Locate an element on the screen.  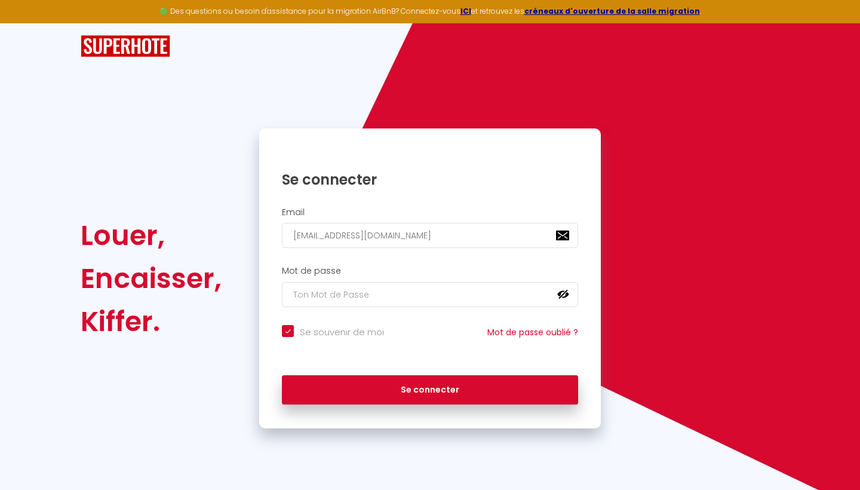
a: Mot de passe oublié ? is located at coordinates (533, 332).